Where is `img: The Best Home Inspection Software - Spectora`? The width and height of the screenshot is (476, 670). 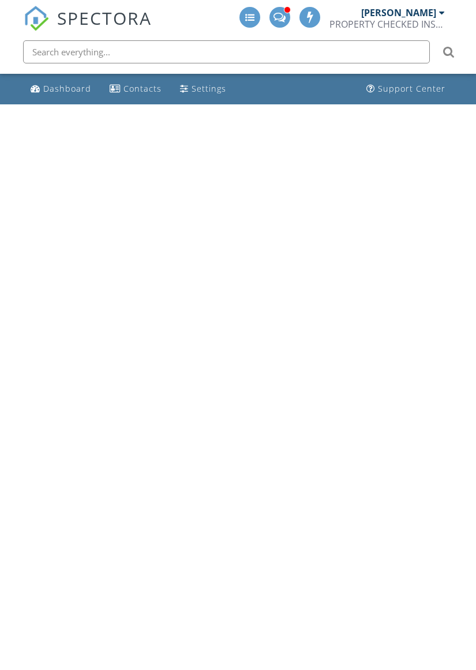
img: The Best Home Inspection Software - Spectora is located at coordinates (36, 18).